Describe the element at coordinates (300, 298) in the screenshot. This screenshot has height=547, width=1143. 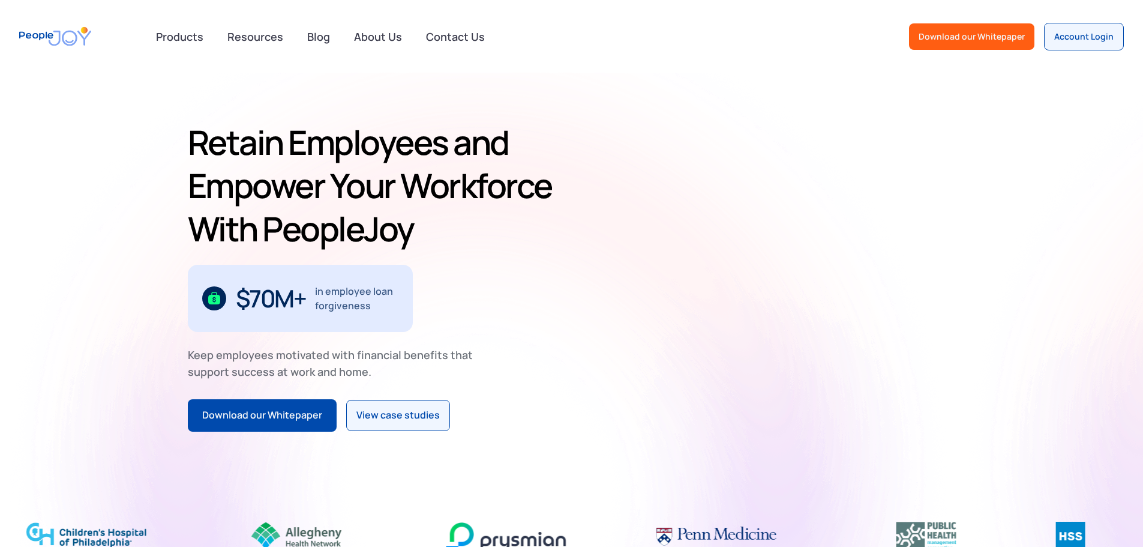
I see `div: 1 / 3` at that location.